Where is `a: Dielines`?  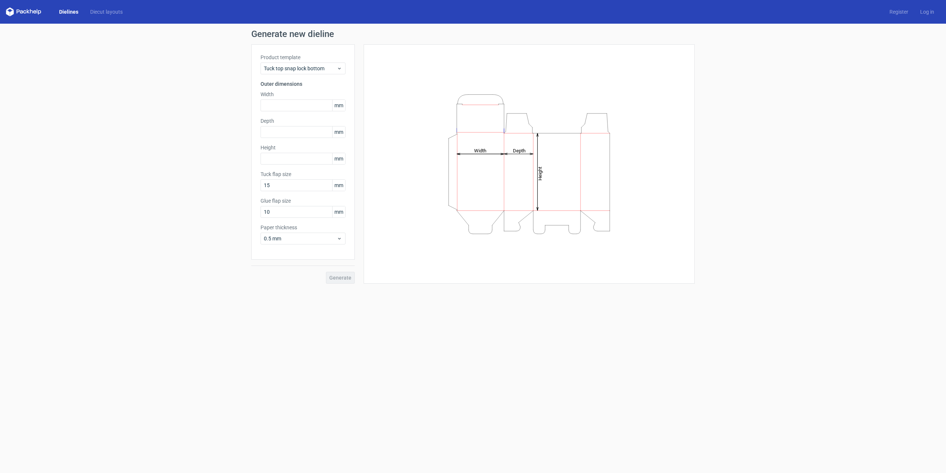 a: Dielines is located at coordinates (69, 12).